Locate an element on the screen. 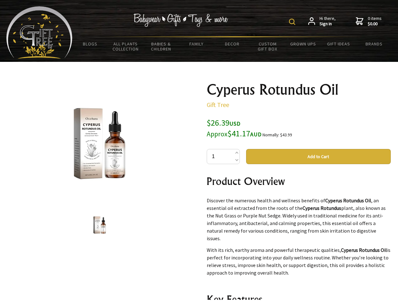 This screenshot has width=398, height=303. a: Custom Gift Box is located at coordinates (268, 46).